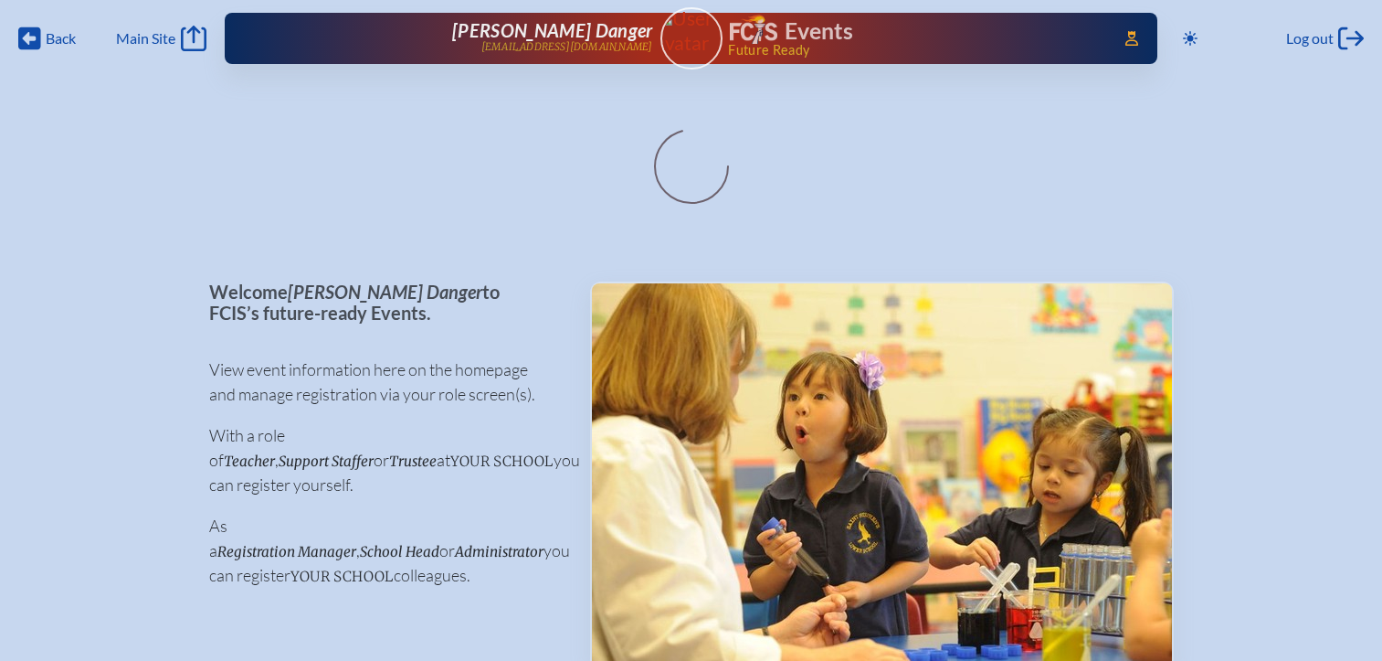 This screenshot has width=1382, height=661. Describe the element at coordinates (915, 36) in the screenshot. I see `div: FCIS Events — Future ready` at that location.